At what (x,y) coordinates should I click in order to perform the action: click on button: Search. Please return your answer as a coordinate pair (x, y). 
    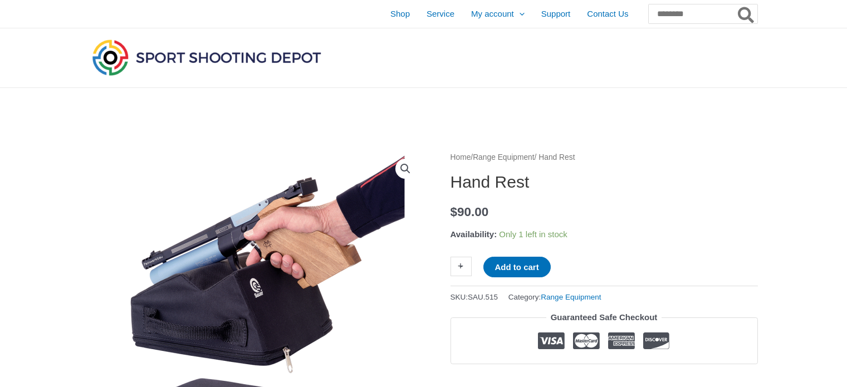
    Looking at the image, I should click on (746, 14).